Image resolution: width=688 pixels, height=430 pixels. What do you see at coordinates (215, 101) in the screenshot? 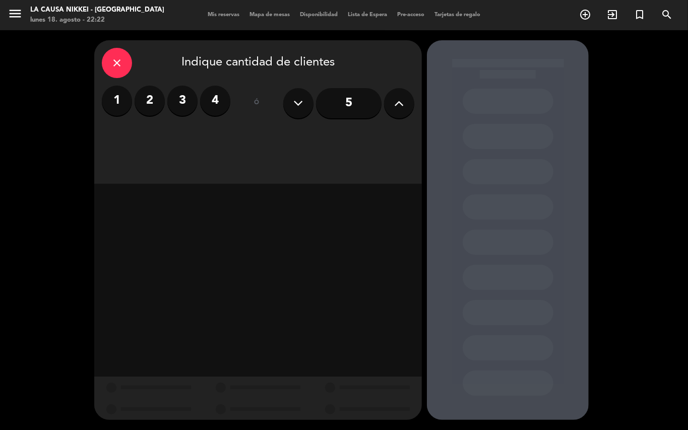
I see `label: 4` at bounding box center [215, 101].